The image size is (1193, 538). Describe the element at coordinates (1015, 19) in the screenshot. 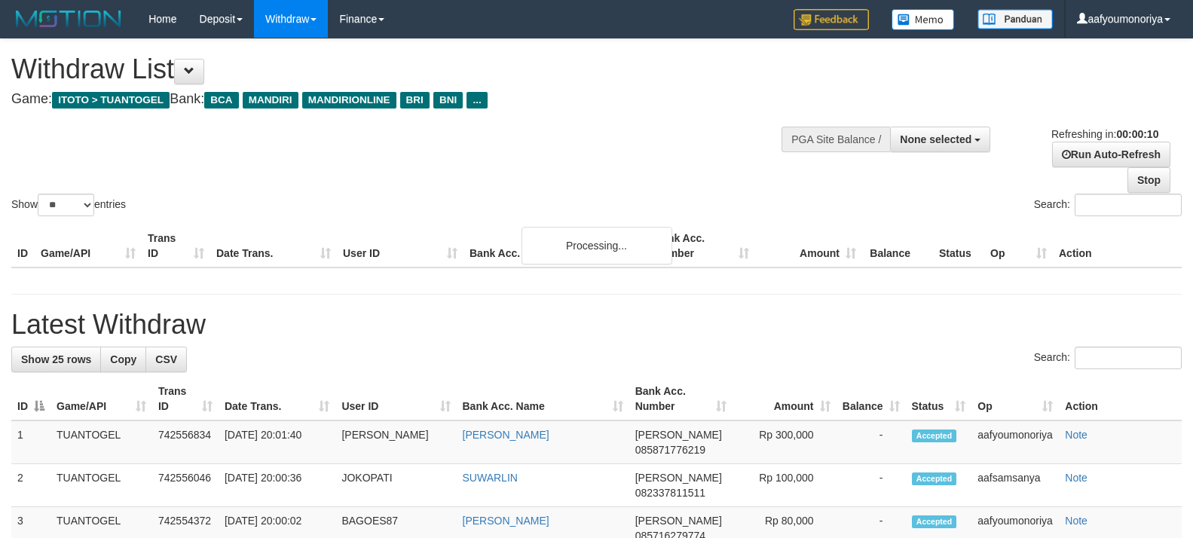

I see `img: panduan.png` at that location.